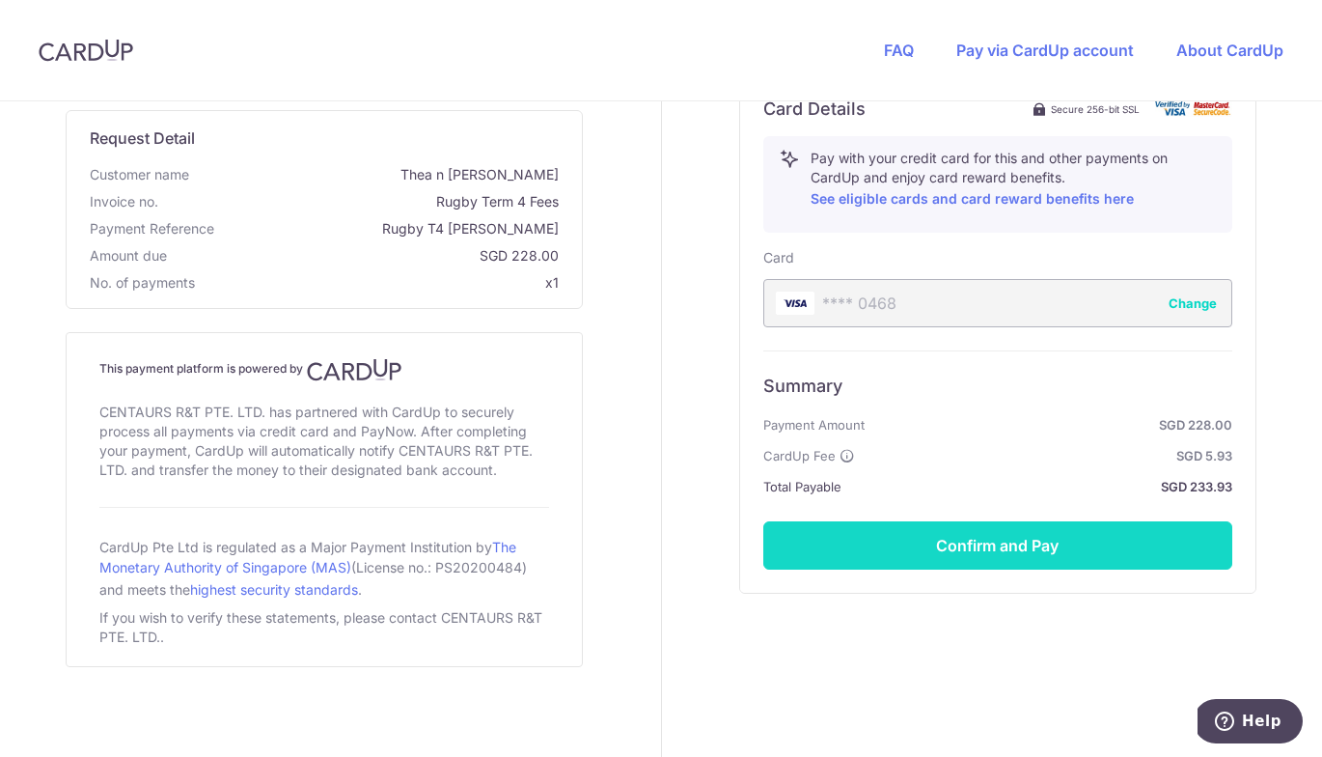 The height and width of the screenshot is (757, 1322). What do you see at coordinates (362, 202) in the screenshot?
I see `span: Rugby Term 4 Fees` at bounding box center [362, 202].